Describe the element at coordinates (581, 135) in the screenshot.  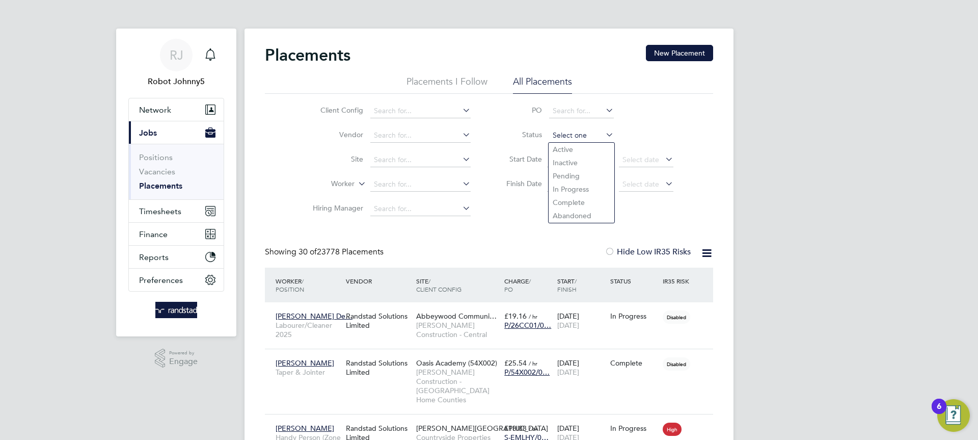
I see `input: Select one` at that location.